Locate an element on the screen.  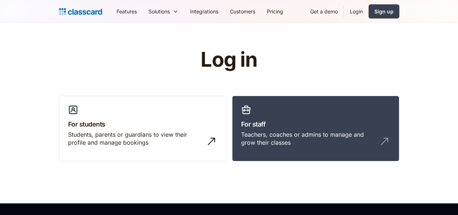
h3: For students is located at coordinates (143, 124).